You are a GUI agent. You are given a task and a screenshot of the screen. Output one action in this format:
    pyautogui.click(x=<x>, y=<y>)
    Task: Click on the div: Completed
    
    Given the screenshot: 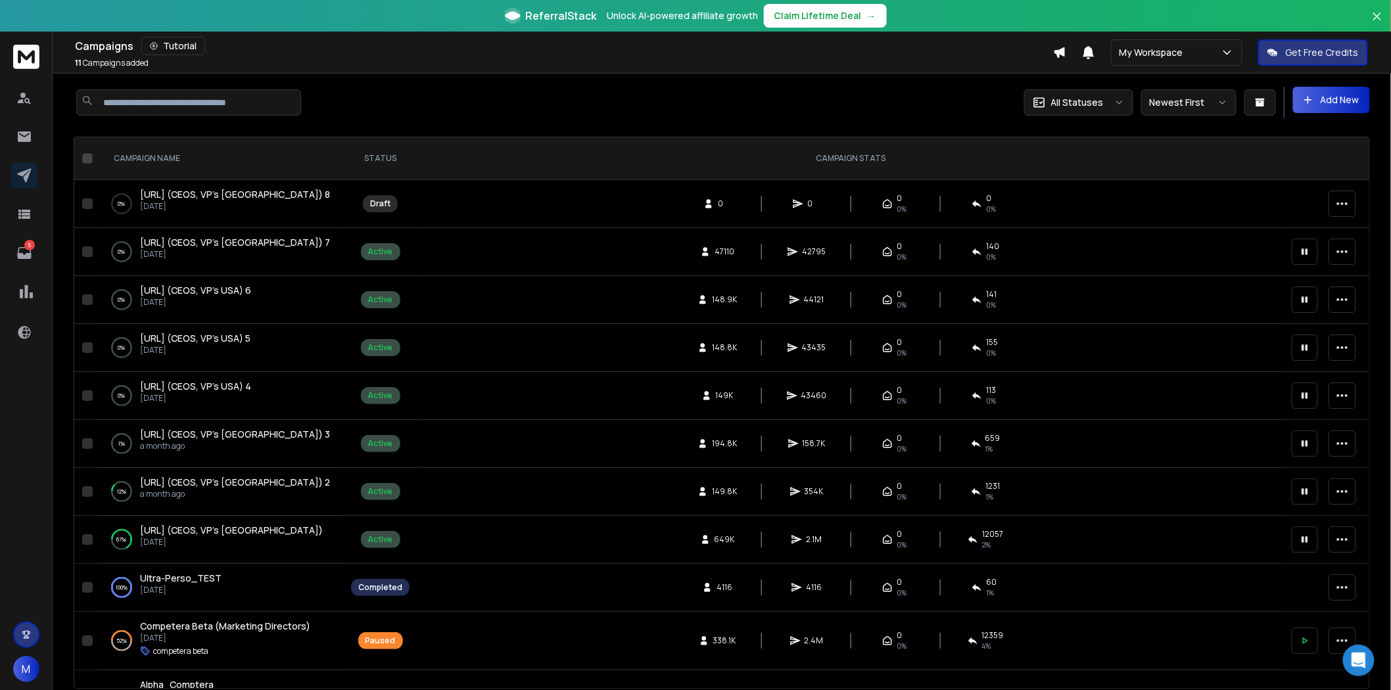 What is the action you would take?
    pyautogui.click(x=380, y=588)
    